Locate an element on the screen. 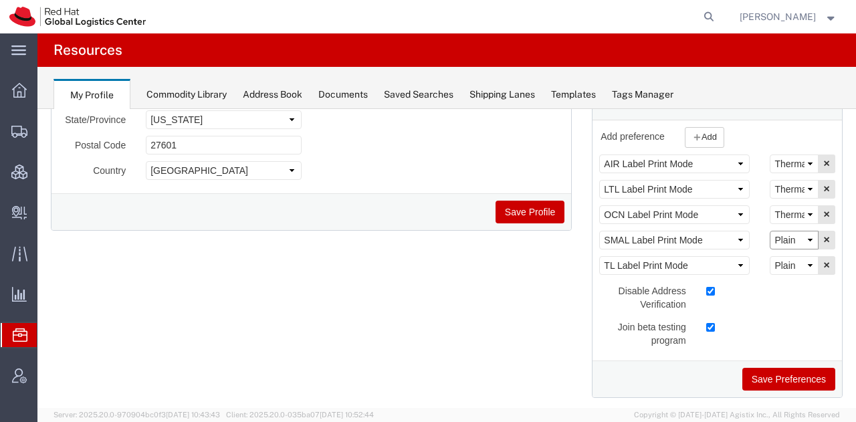 The height and width of the screenshot is (422, 856). div: Shipping Lanes is located at coordinates (502, 94).